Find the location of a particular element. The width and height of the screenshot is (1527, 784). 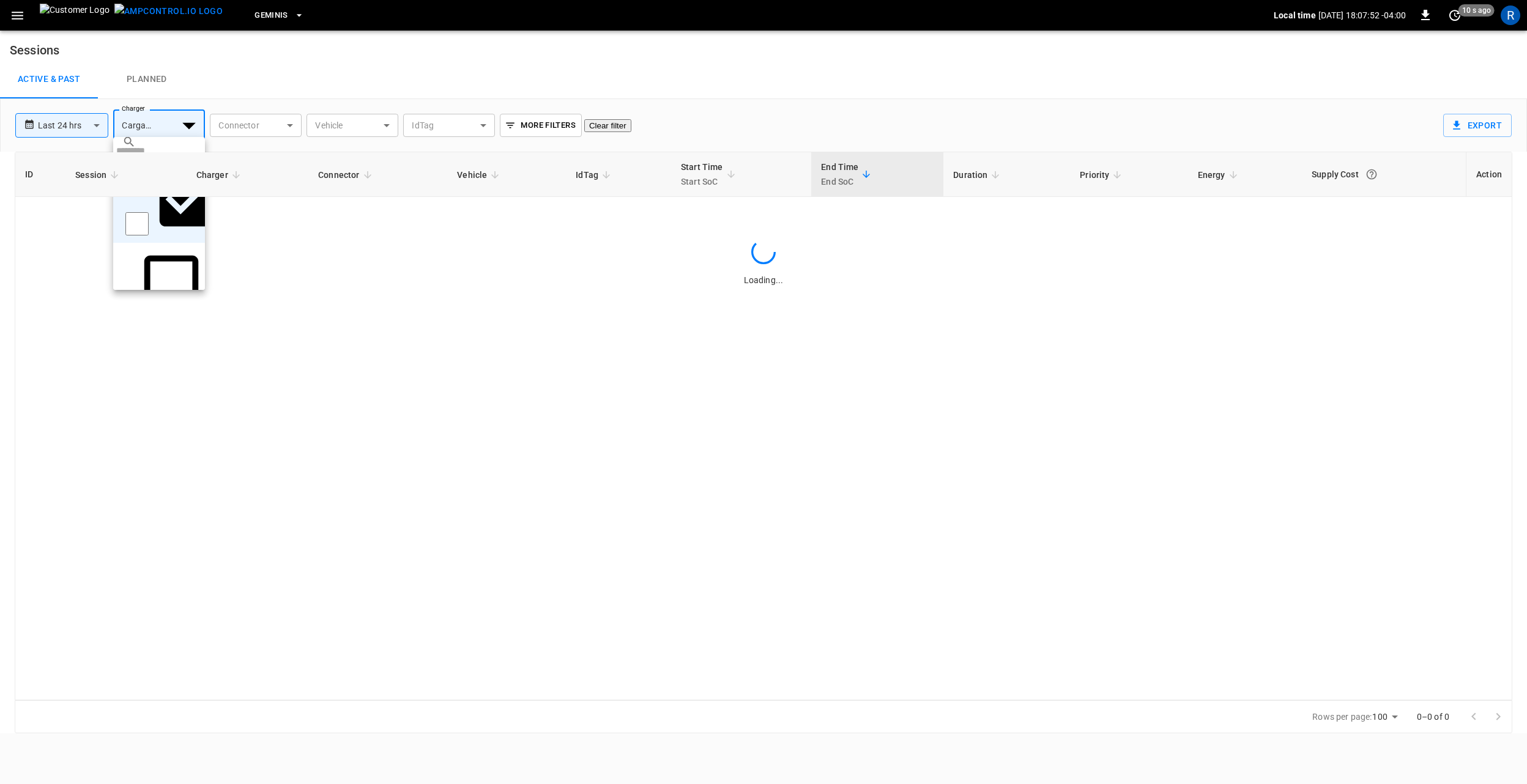

div: Last 24 hrs is located at coordinates (73, 125).